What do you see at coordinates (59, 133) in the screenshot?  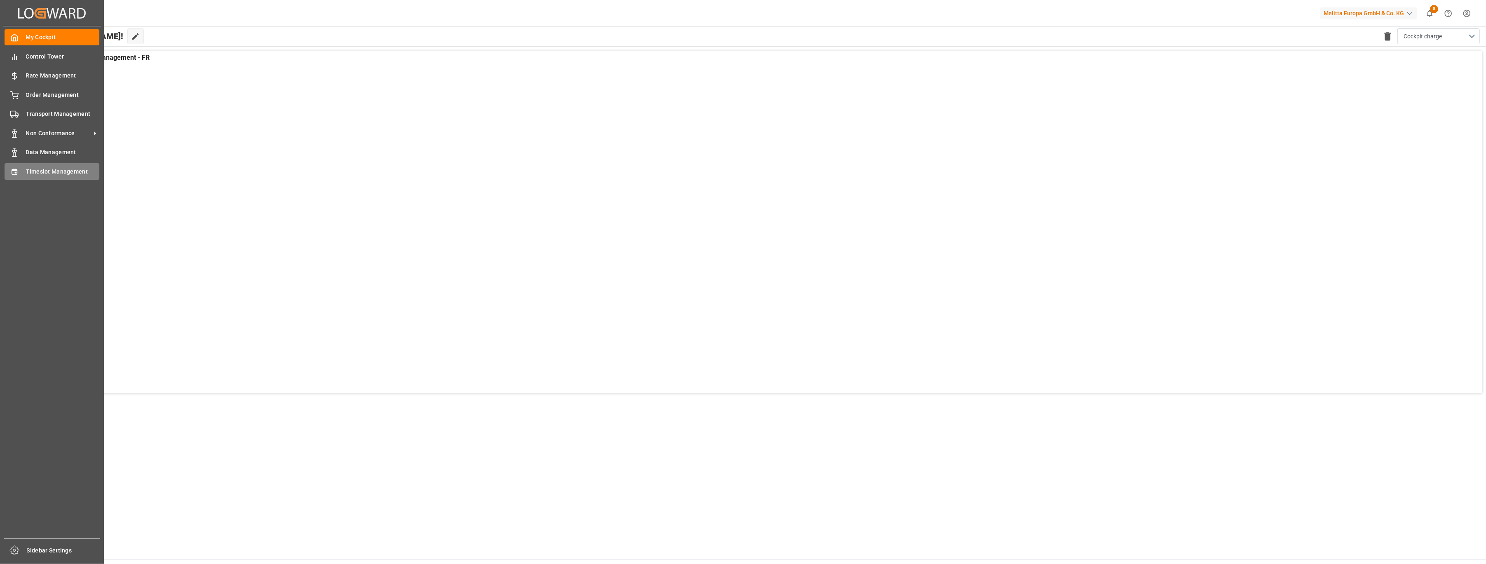 I see `span: Non Conformance` at bounding box center [59, 133].